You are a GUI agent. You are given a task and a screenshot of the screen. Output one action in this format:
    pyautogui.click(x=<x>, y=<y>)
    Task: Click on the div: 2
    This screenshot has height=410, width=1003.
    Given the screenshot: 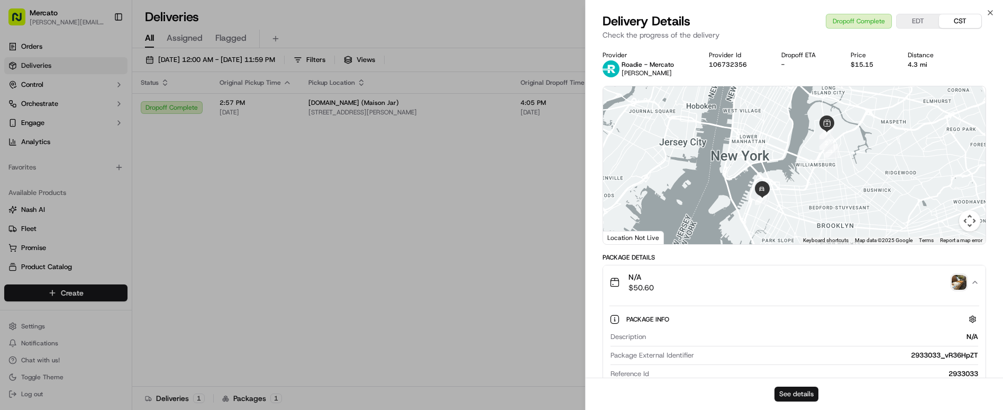 What is the action you would take?
    pyautogui.click(x=827, y=143)
    